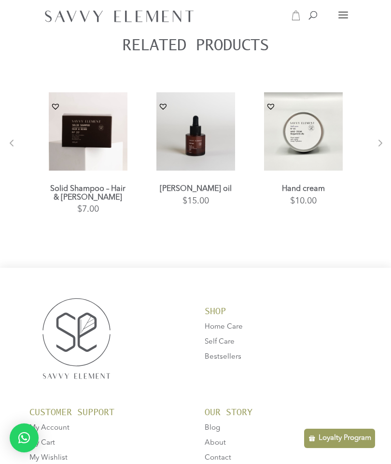 The image size is (391, 464). Describe the element at coordinates (119, 16) in the screenshot. I see `img: SavvyElement` at that location.